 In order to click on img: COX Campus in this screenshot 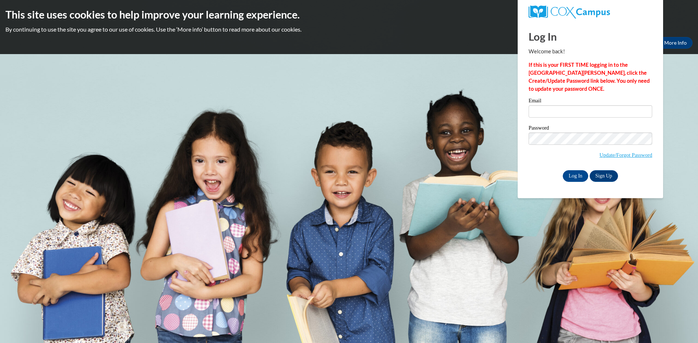, I will do `click(569, 12)`.